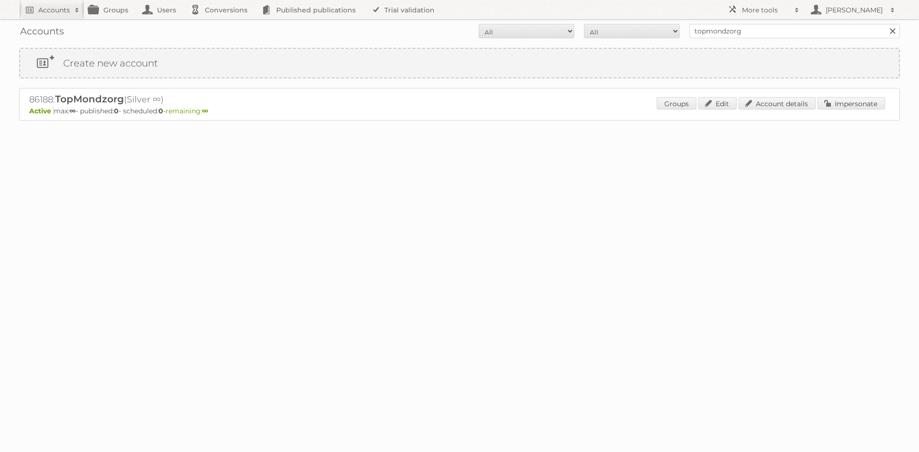  What do you see at coordinates (89, 99) in the screenshot?
I see `span: TopMondzorg` at bounding box center [89, 99].